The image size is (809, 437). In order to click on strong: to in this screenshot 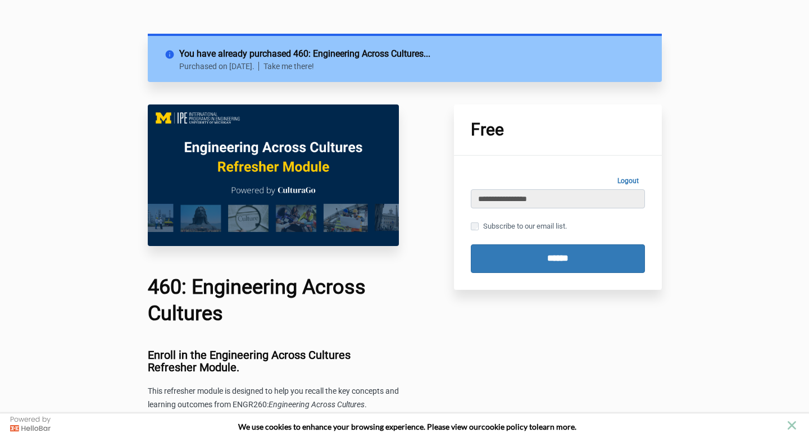, I will do `click(532, 426)`.